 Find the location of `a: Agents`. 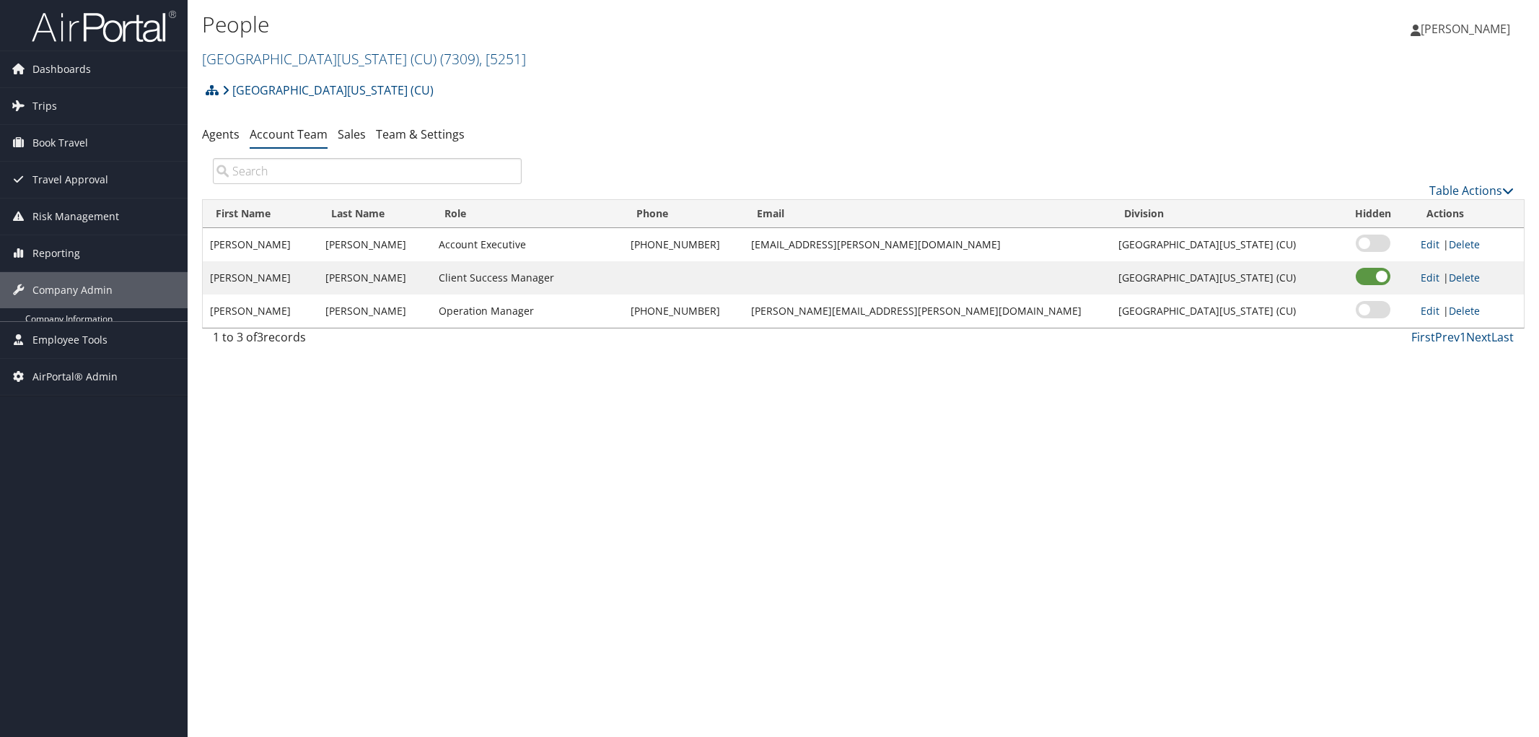

a: Agents is located at coordinates (221, 134).